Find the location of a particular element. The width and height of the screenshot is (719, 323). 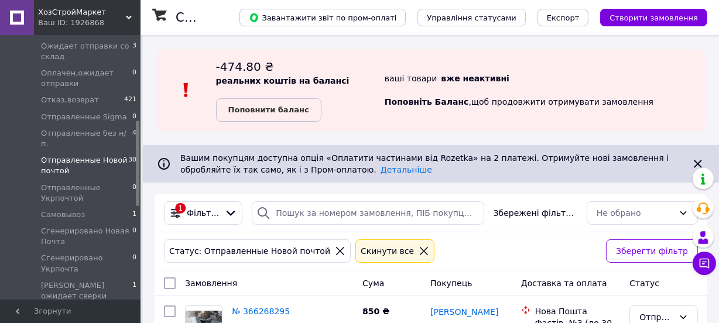

b: вже неактивні is located at coordinates (475, 78).